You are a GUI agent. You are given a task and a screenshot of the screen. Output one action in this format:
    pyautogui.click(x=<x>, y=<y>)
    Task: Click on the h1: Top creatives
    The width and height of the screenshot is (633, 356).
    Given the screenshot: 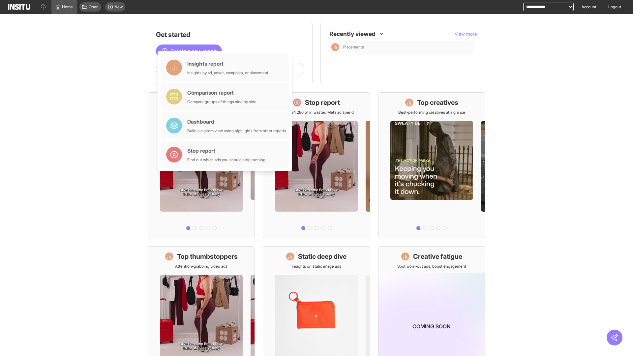 What is the action you would take?
    pyautogui.click(x=437, y=102)
    